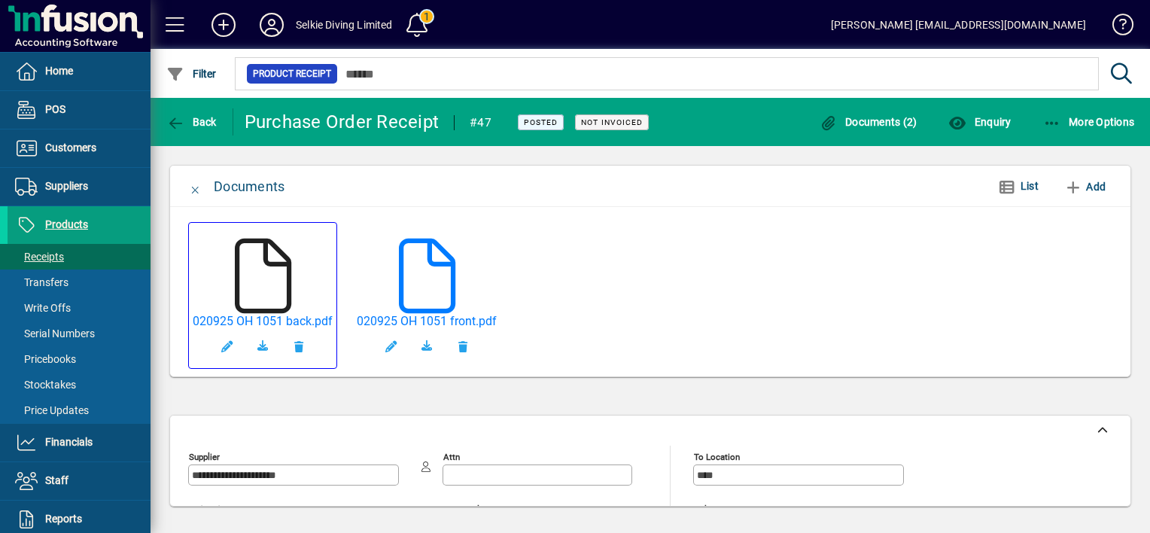 This screenshot has height=533, width=1150. I want to click on app-page-header-button: Back, so click(192, 122).